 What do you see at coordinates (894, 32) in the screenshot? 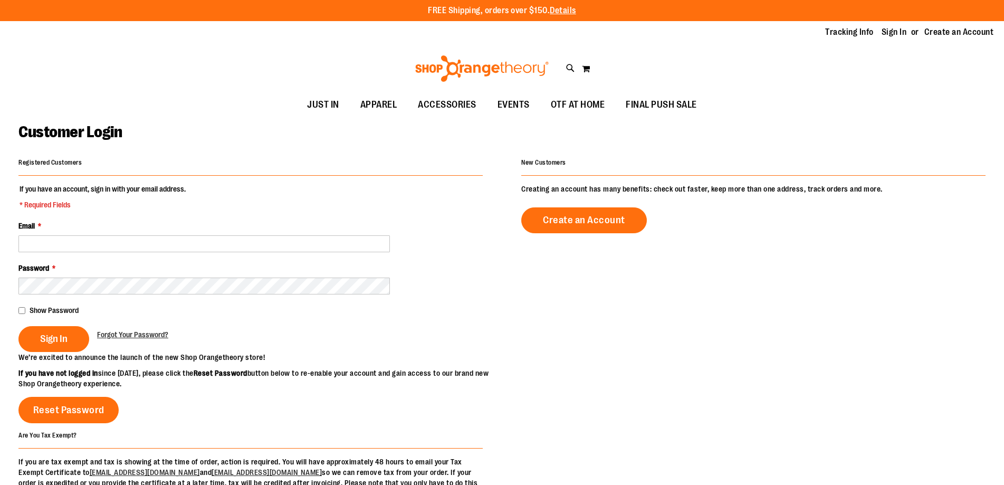
I see `a: Sign In` at bounding box center [894, 32].